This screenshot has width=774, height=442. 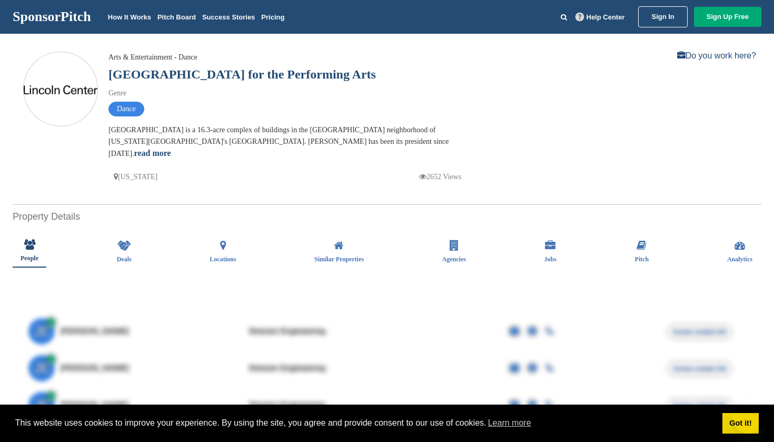 What do you see at coordinates (129, 17) in the screenshot?
I see `a: How It Works` at bounding box center [129, 17].